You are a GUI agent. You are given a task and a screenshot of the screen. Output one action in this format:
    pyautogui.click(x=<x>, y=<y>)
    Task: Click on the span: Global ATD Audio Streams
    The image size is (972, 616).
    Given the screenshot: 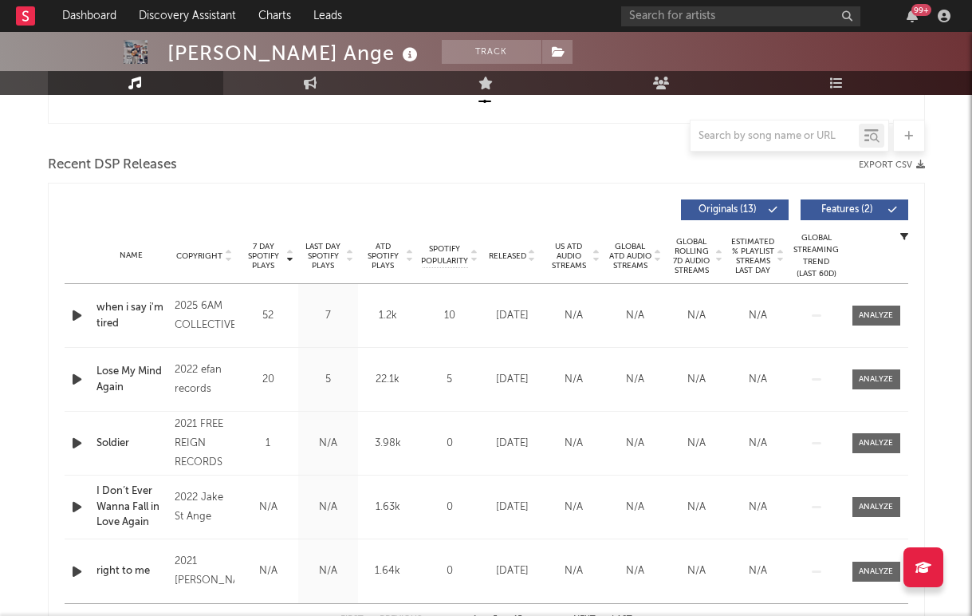 What is the action you would take?
    pyautogui.click(x=630, y=256)
    